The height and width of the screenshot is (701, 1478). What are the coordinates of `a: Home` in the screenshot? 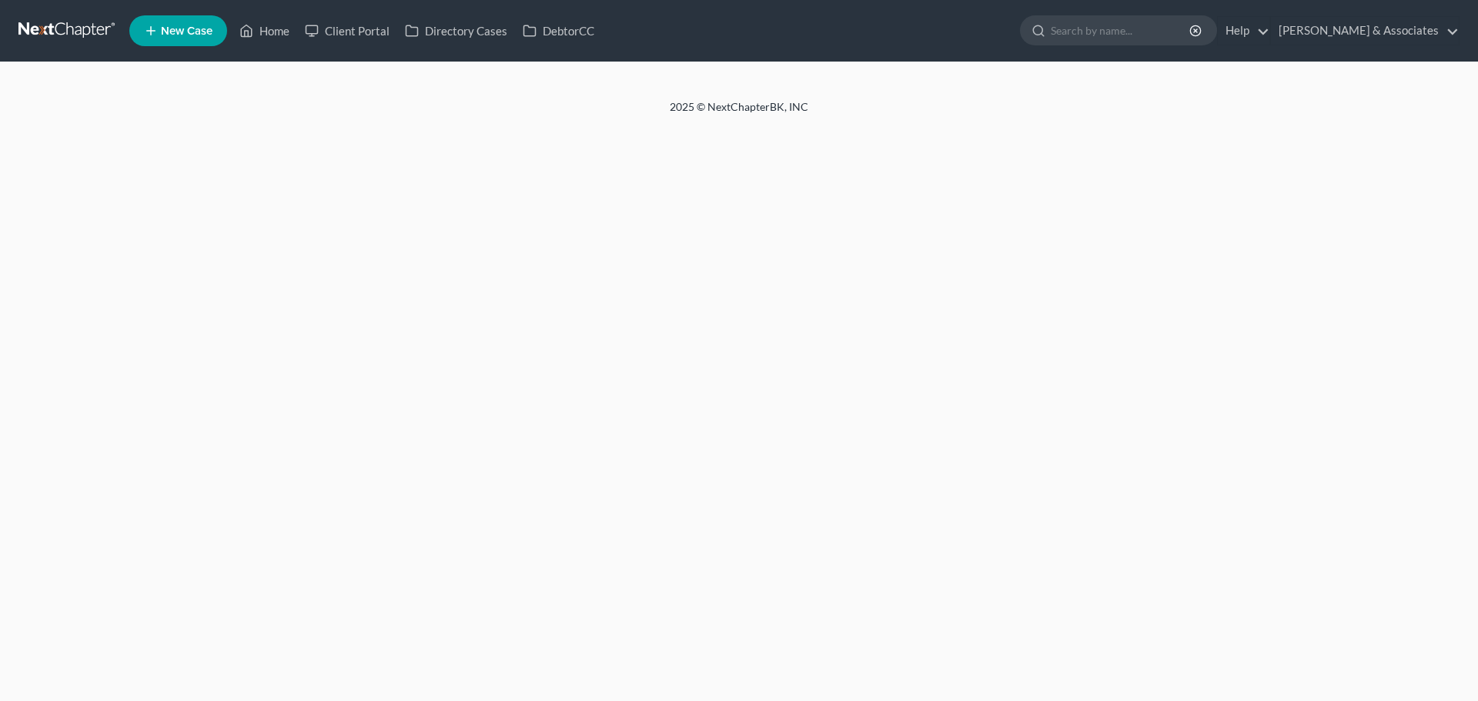 It's located at (264, 31).